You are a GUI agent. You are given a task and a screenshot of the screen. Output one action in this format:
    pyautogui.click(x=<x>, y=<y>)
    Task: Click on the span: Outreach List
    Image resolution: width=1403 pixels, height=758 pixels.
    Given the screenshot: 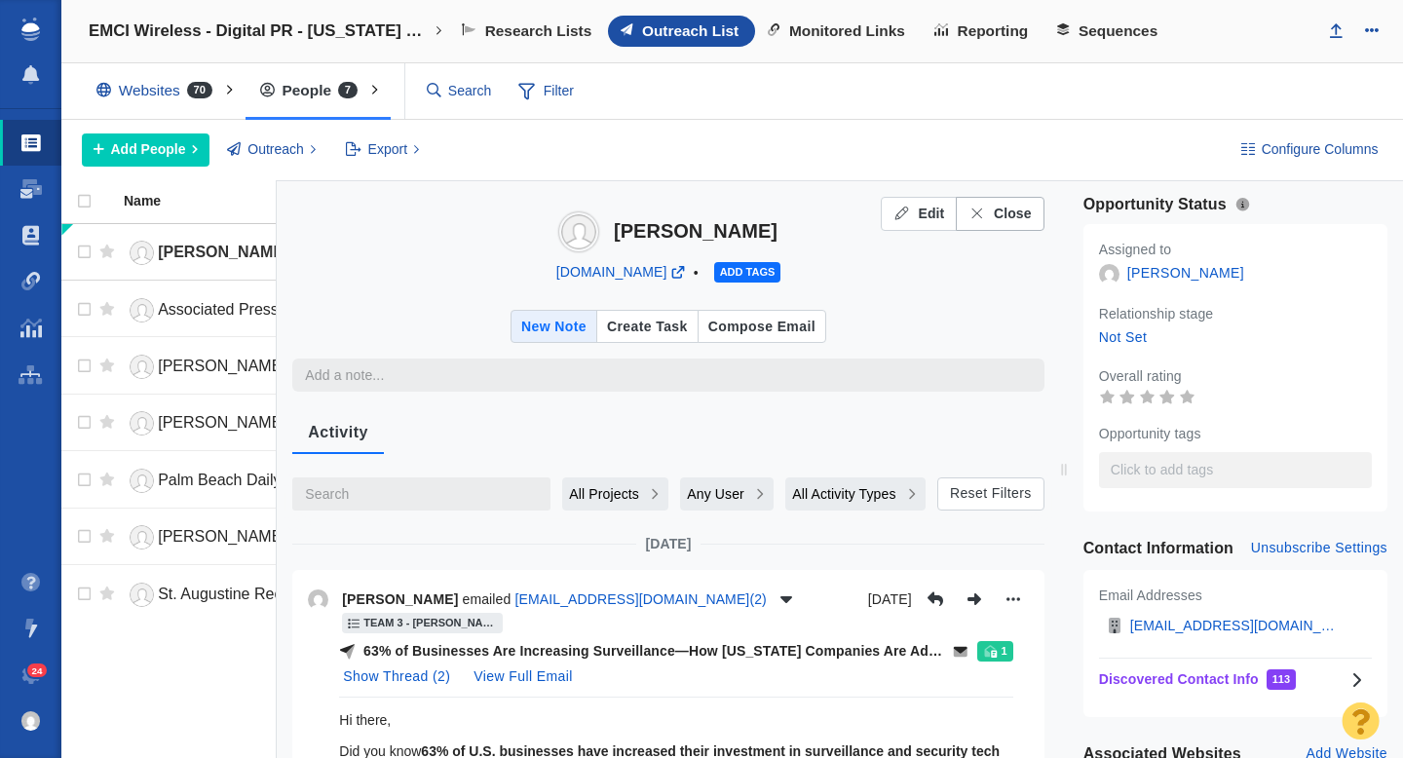 What is the action you would take?
    pyautogui.click(x=690, y=31)
    